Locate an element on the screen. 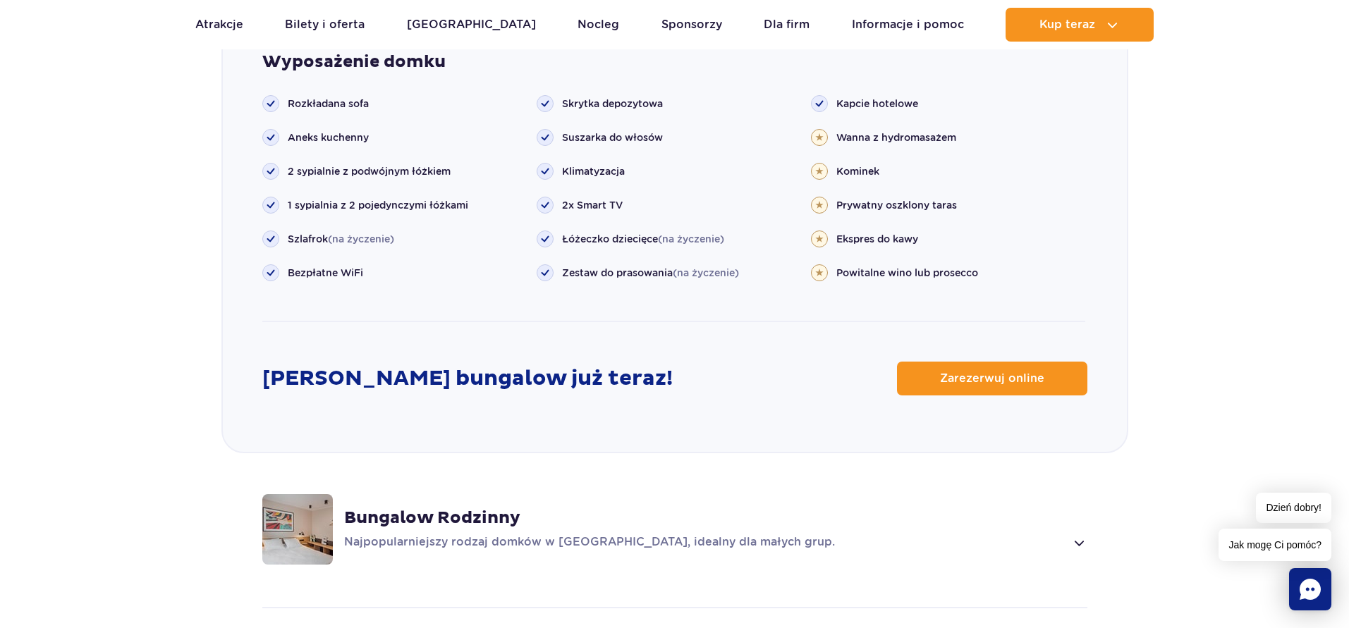 The height and width of the screenshot is (628, 1349). span: Ekspres do kawy is located at coordinates (877, 239).